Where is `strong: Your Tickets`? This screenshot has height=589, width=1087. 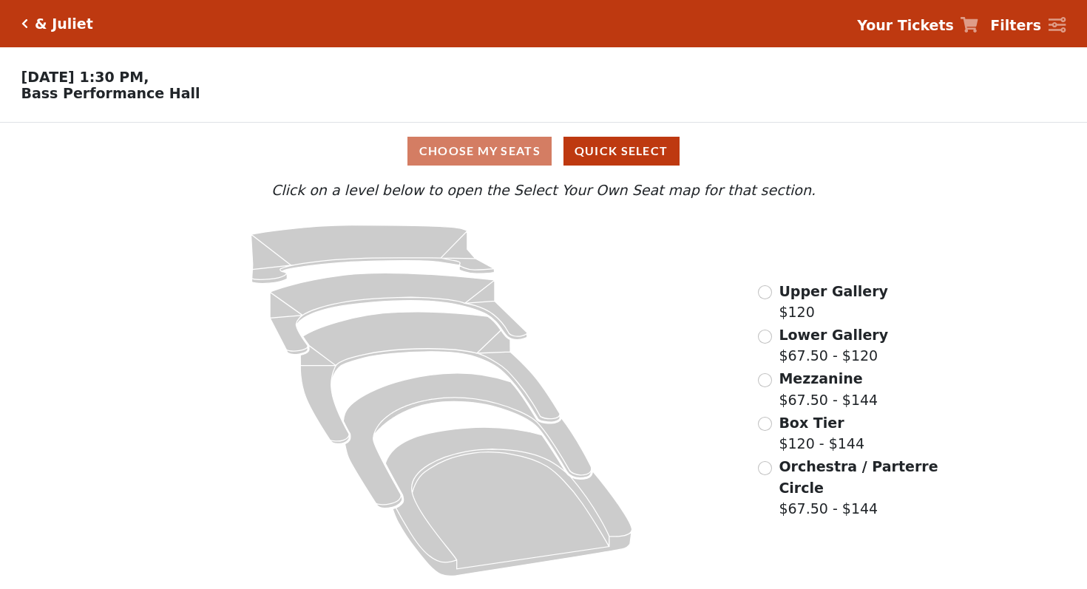
strong: Your Tickets is located at coordinates (905, 25).